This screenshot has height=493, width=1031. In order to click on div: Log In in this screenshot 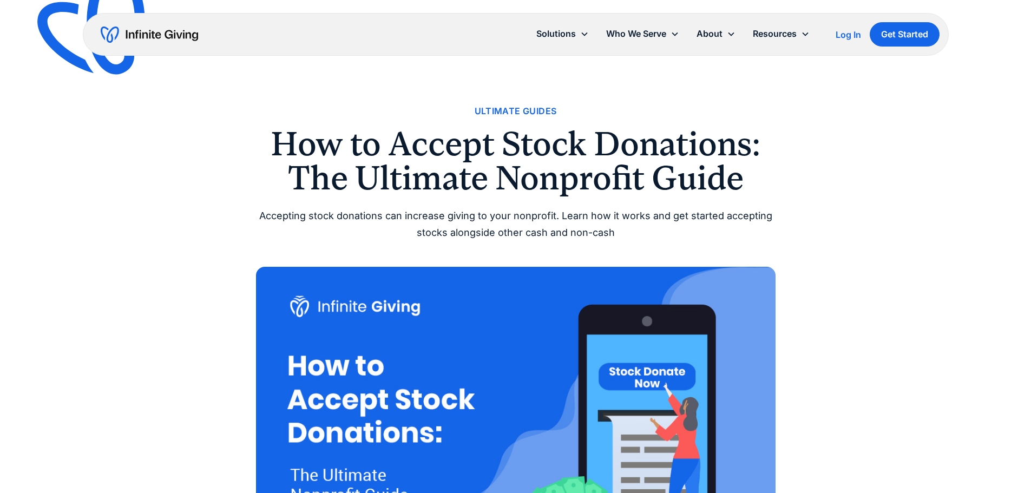, I will do `click(848, 35)`.